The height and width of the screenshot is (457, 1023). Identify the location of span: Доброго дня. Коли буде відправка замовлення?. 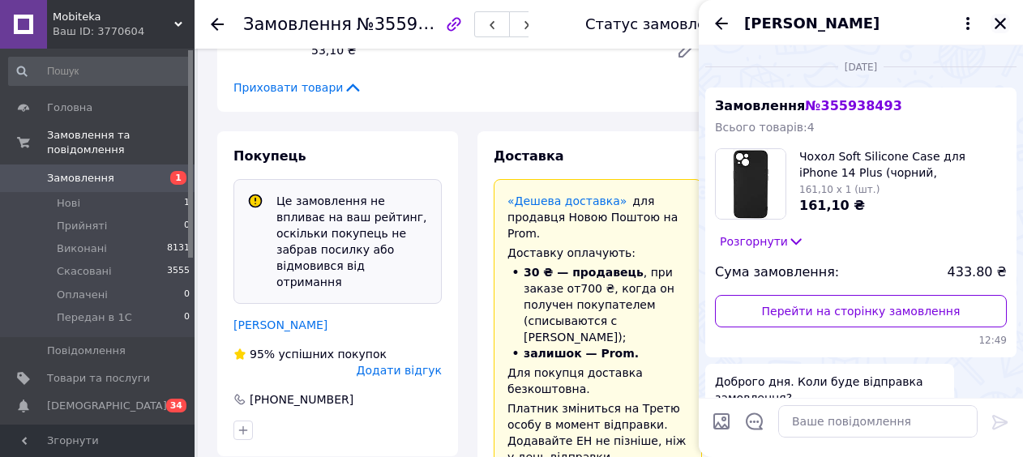
(829, 390).